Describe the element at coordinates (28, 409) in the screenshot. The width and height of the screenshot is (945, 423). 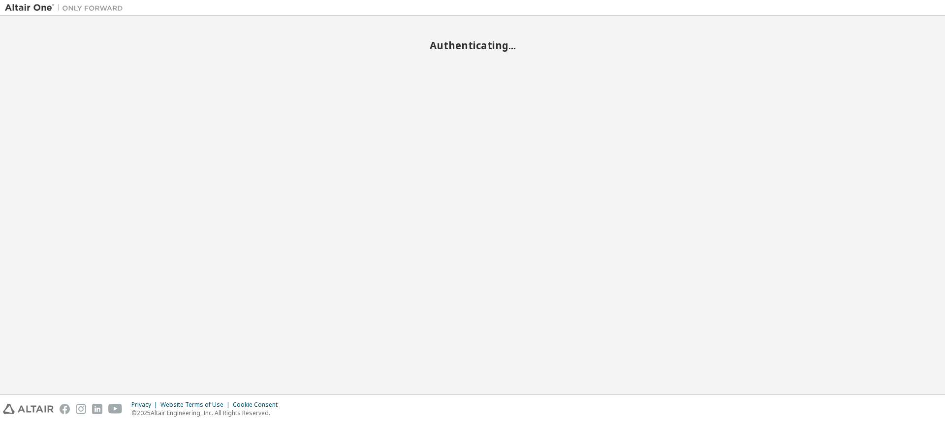
I see `img: altair_logo.svg` at that location.